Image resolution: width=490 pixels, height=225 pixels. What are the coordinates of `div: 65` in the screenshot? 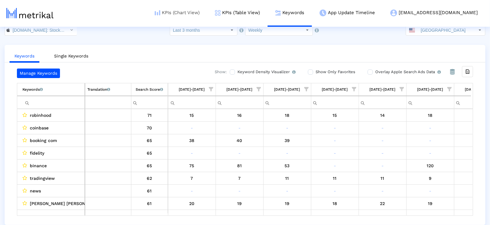 It's located at (150, 166).